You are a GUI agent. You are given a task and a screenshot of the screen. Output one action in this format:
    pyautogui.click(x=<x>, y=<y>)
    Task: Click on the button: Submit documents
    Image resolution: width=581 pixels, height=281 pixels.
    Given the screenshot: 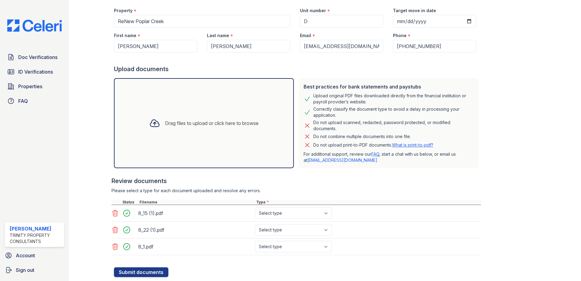 What is the action you would take?
    pyautogui.click(x=141, y=272)
    